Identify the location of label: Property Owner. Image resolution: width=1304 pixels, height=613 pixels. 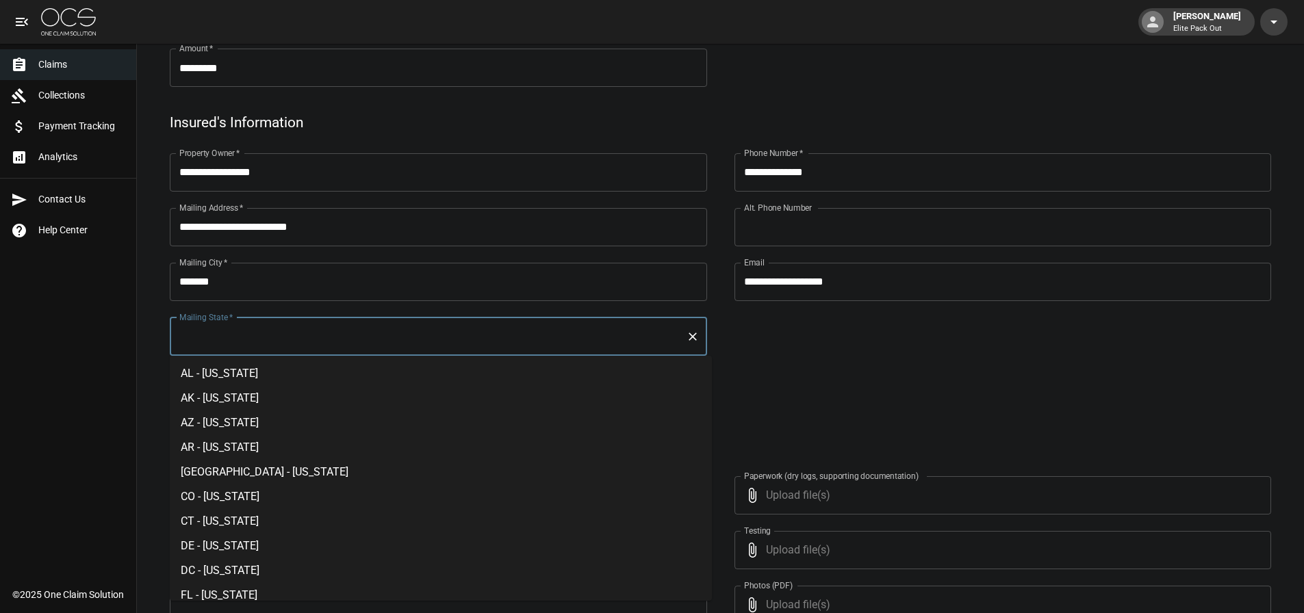
(209, 153).